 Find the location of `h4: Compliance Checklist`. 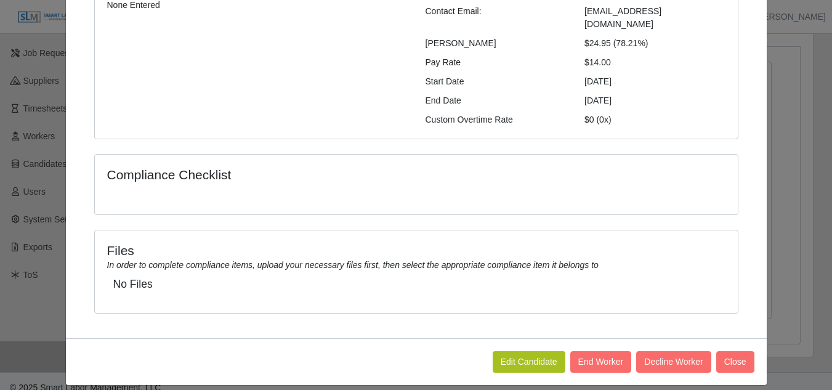

h4: Compliance Checklist is located at coordinates (310, 174).